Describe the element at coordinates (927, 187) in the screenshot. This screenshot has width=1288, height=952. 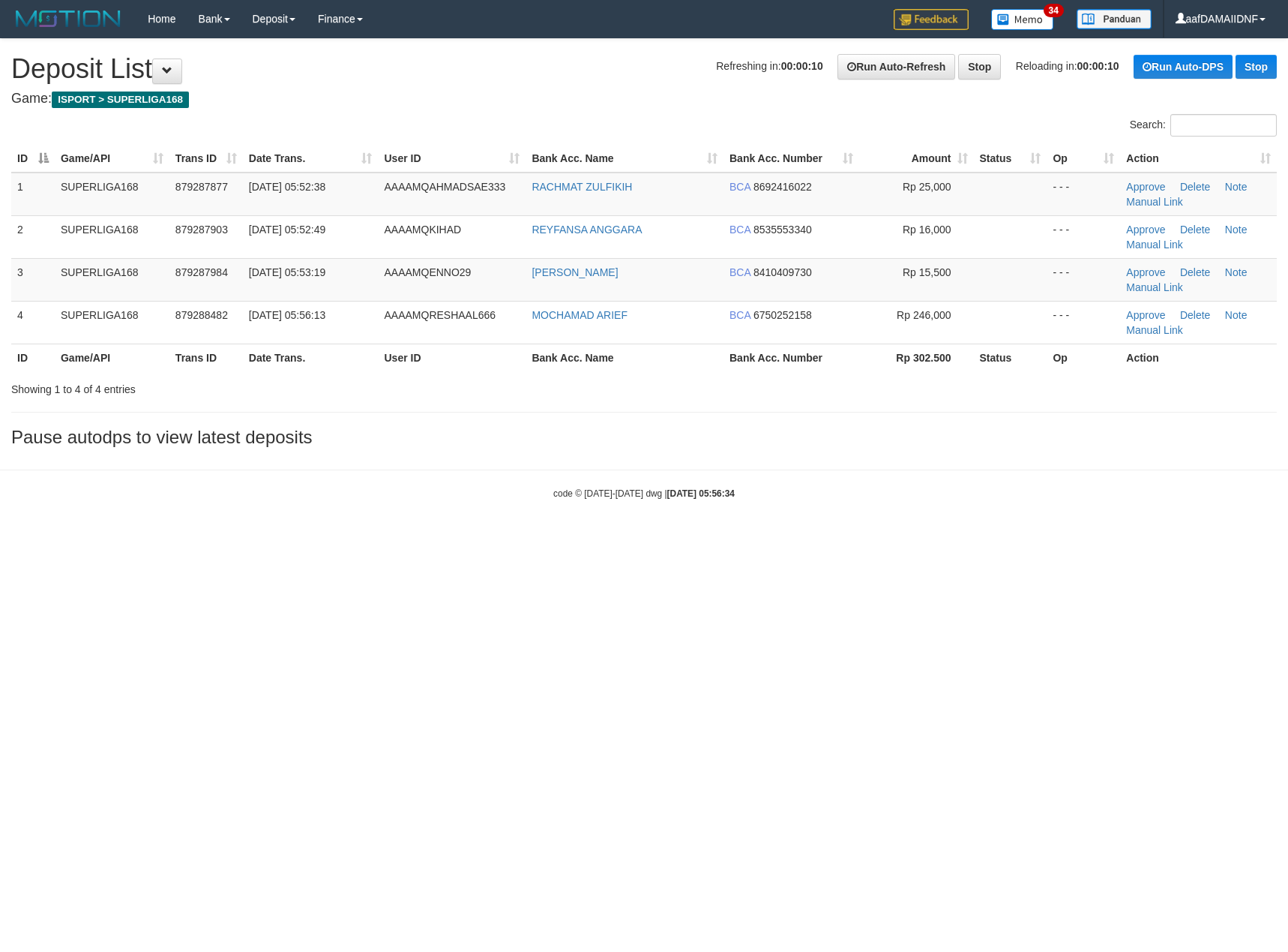
I see `span: Rp 25,000` at that location.